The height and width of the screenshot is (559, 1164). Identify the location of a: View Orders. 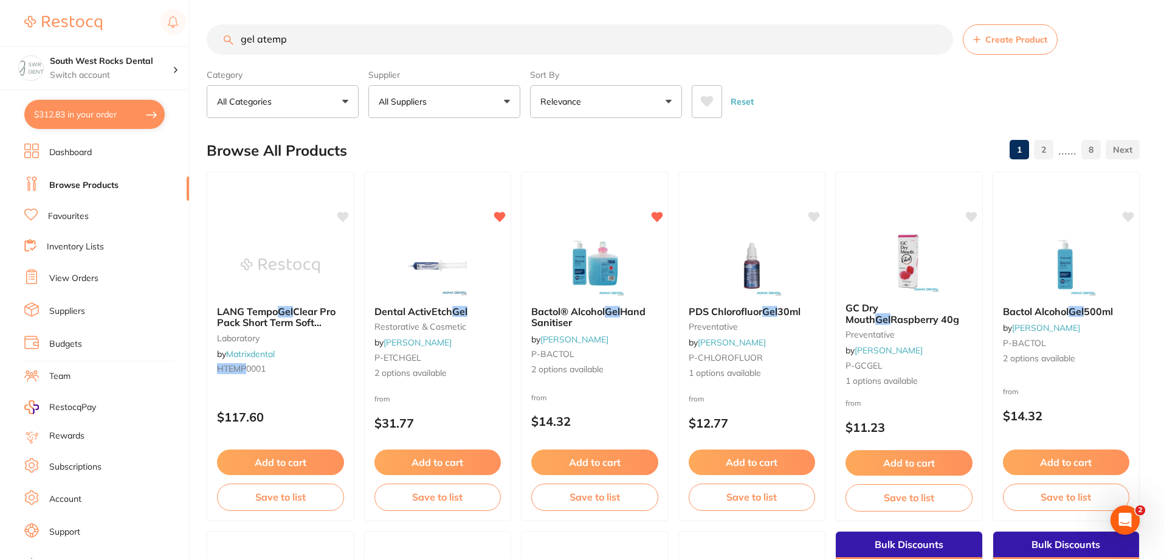
(74, 278).